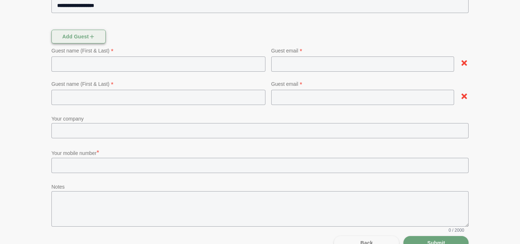 The width and height of the screenshot is (520, 244). Describe the element at coordinates (260, 187) in the screenshot. I see `p: Notes` at that location.